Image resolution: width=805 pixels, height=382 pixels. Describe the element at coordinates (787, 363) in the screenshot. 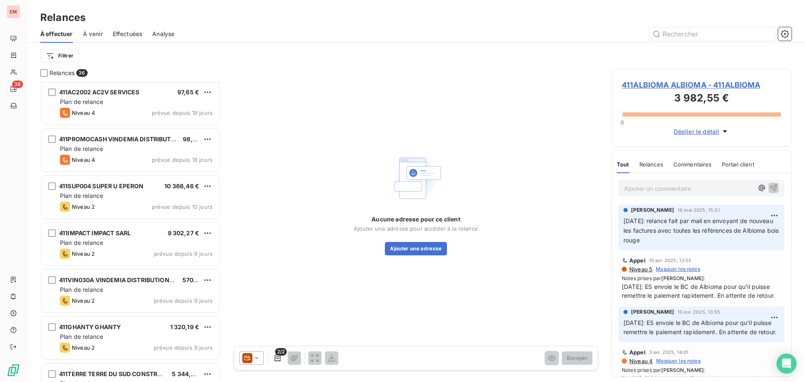

I see `div: Open Intercom Messenger` at that location.